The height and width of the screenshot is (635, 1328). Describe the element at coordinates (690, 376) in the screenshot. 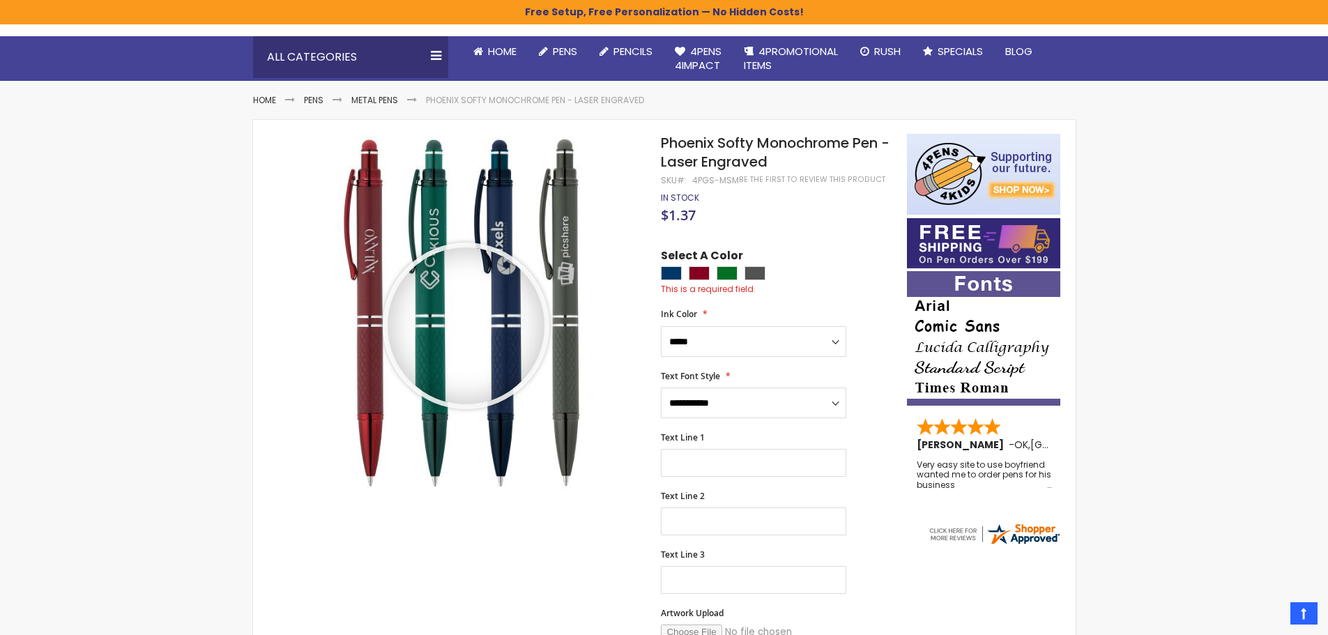

I see `span: Text Font Style` at that location.